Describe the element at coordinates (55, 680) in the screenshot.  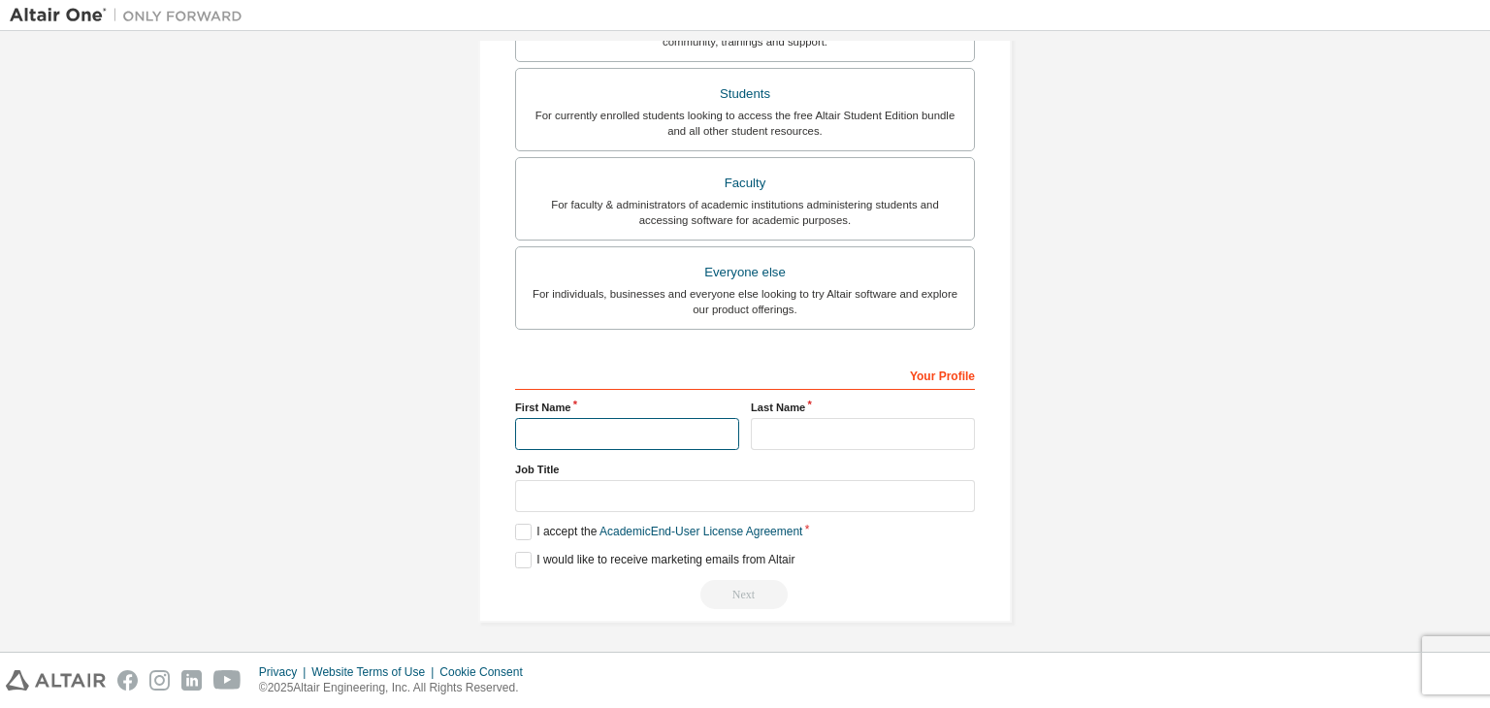
I see `img: altair_logo.svg` at that location.